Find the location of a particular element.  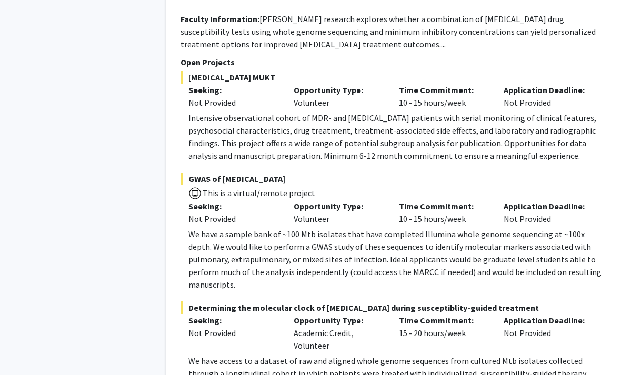

span: This is a virtual/remote project is located at coordinates (258, 193).